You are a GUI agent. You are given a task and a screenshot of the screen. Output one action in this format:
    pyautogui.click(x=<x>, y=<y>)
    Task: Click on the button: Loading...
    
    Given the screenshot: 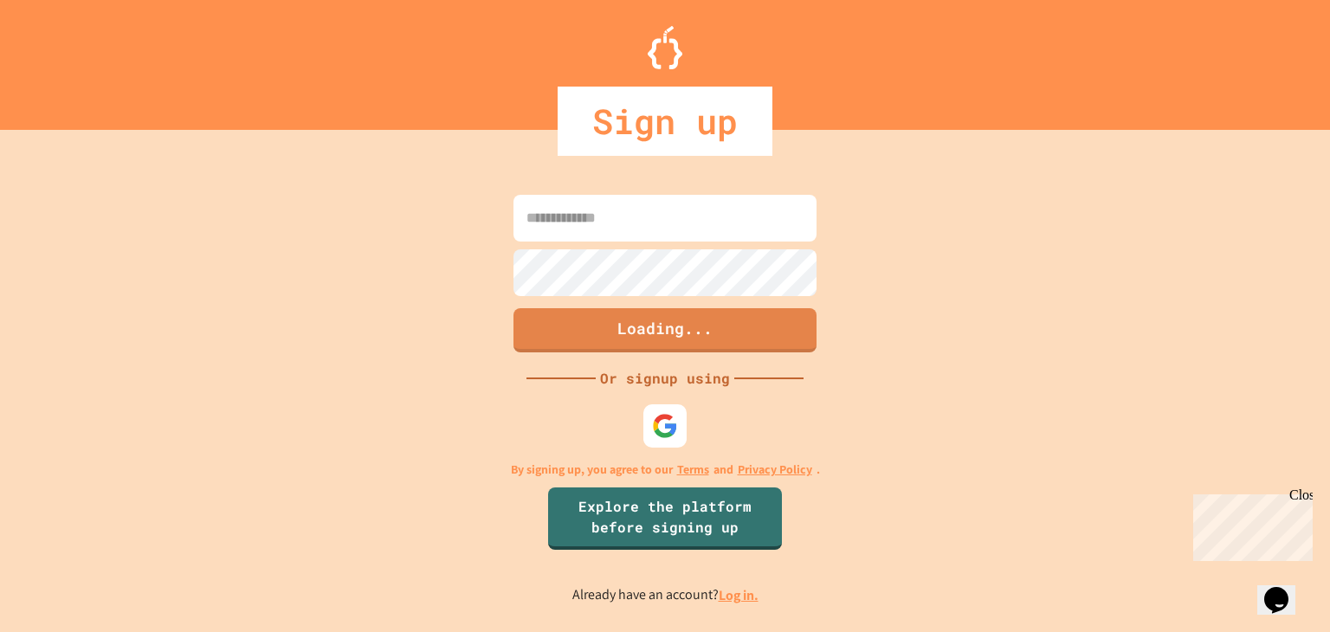 What is the action you would take?
    pyautogui.click(x=665, y=330)
    